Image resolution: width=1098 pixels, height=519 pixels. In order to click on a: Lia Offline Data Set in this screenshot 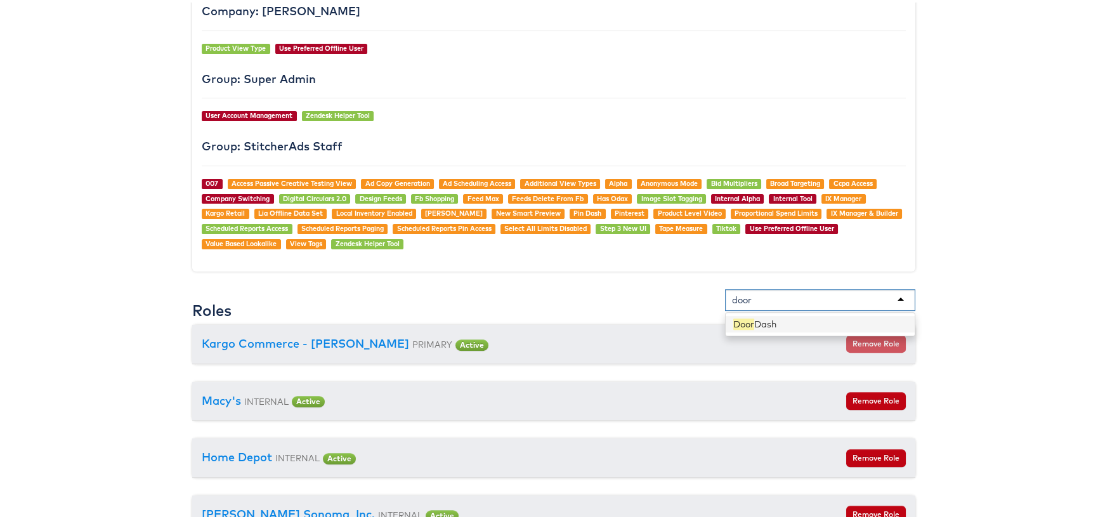, I will do `click(291, 211)`.